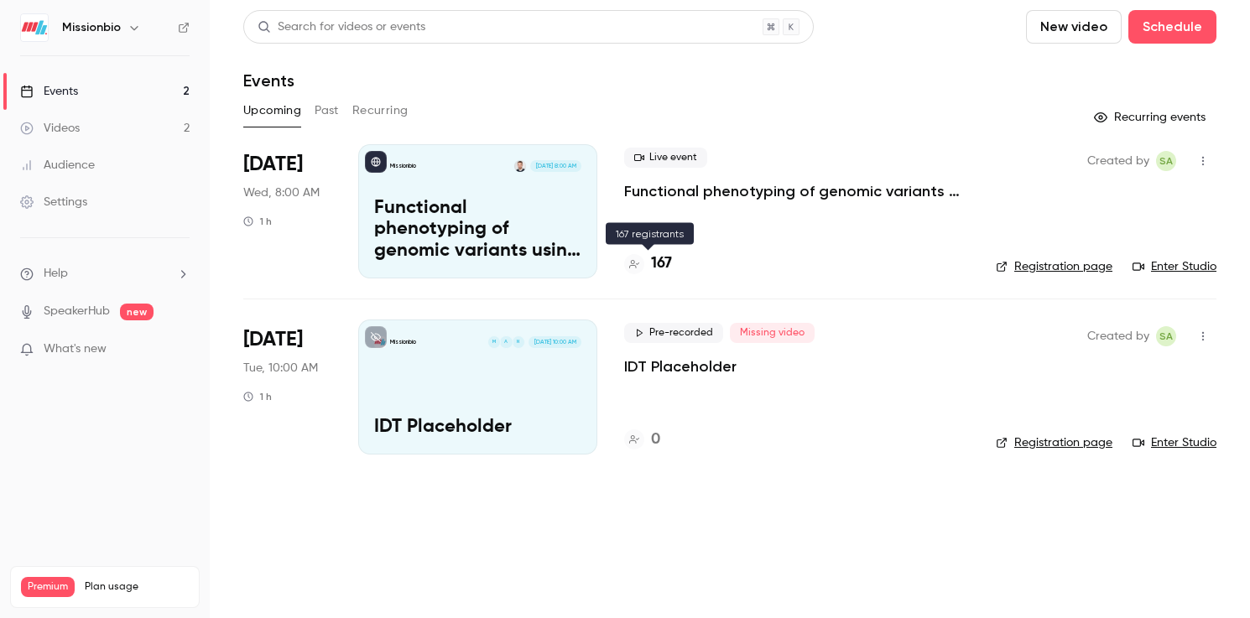 Image resolution: width=1250 pixels, height=618 pixels. What do you see at coordinates (280, 368) in the screenshot?
I see `span: Tue, 10:00 AM` at bounding box center [280, 368].